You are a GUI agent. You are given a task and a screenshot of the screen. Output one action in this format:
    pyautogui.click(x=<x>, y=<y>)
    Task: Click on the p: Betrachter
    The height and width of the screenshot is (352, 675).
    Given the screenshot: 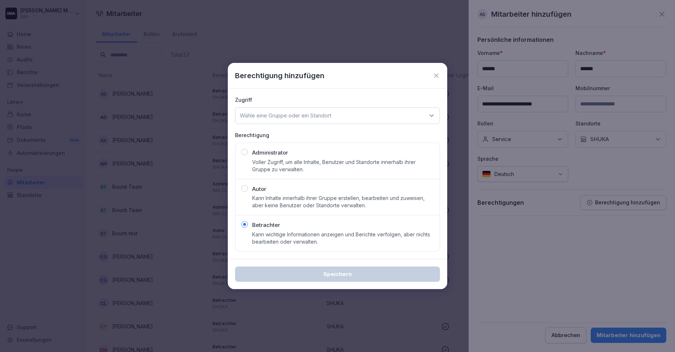 What is the action you would take?
    pyautogui.click(x=266, y=225)
    